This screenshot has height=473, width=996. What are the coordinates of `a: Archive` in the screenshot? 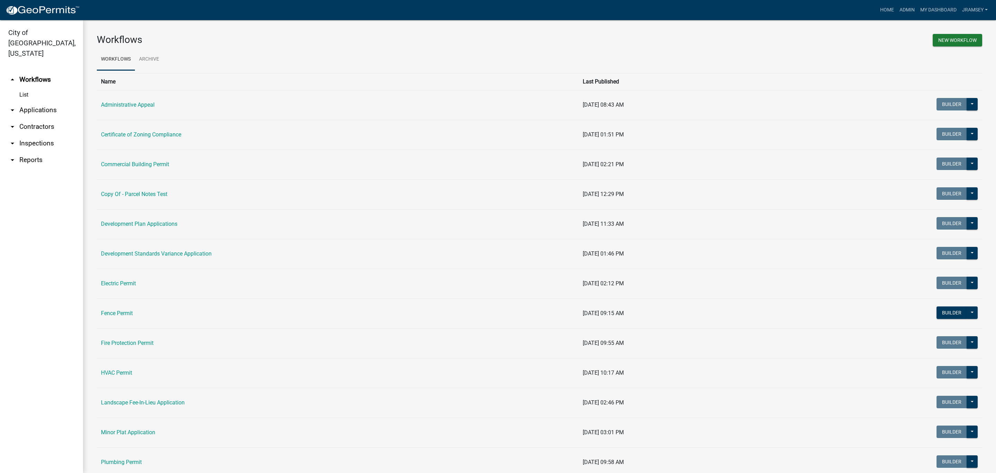 It's located at (149, 59).